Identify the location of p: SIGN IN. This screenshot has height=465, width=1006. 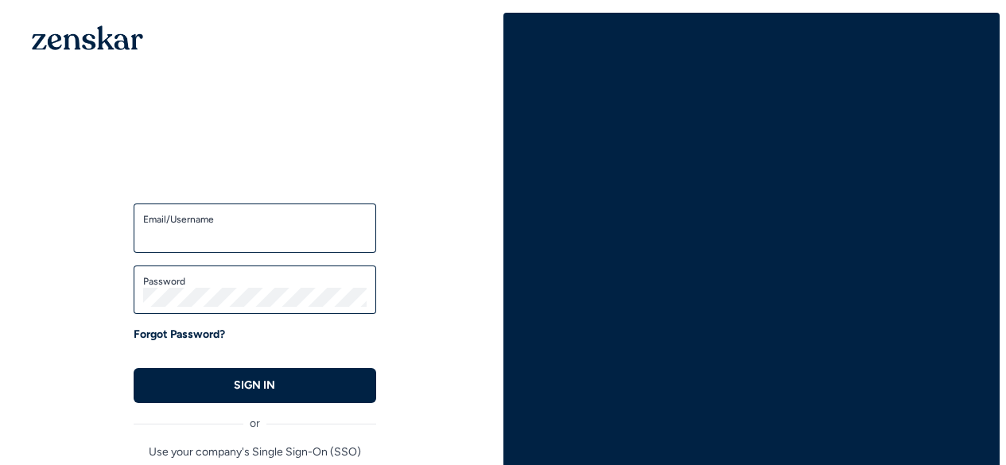
(255, 386).